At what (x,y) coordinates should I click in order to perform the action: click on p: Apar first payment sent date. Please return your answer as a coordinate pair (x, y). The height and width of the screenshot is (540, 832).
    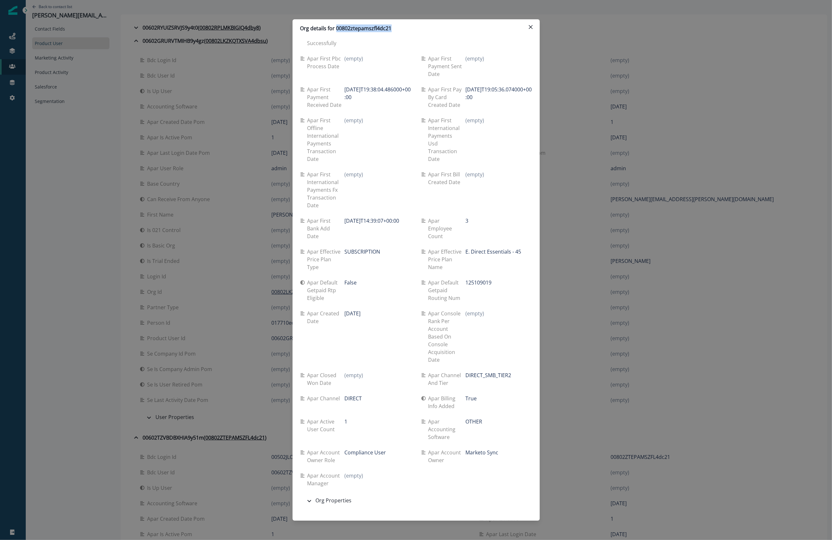
    Looking at the image, I should click on (447, 66).